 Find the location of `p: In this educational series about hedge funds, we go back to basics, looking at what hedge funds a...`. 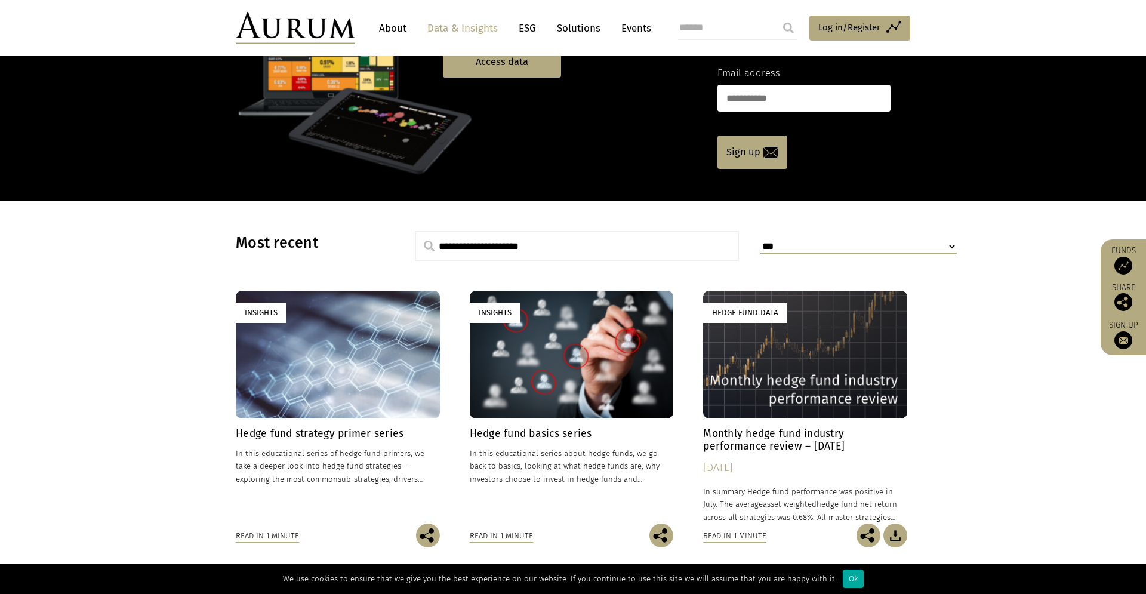

p: In this educational series about hedge funds, we go back to basics, looking at what hedge funds a... is located at coordinates (572, 465).